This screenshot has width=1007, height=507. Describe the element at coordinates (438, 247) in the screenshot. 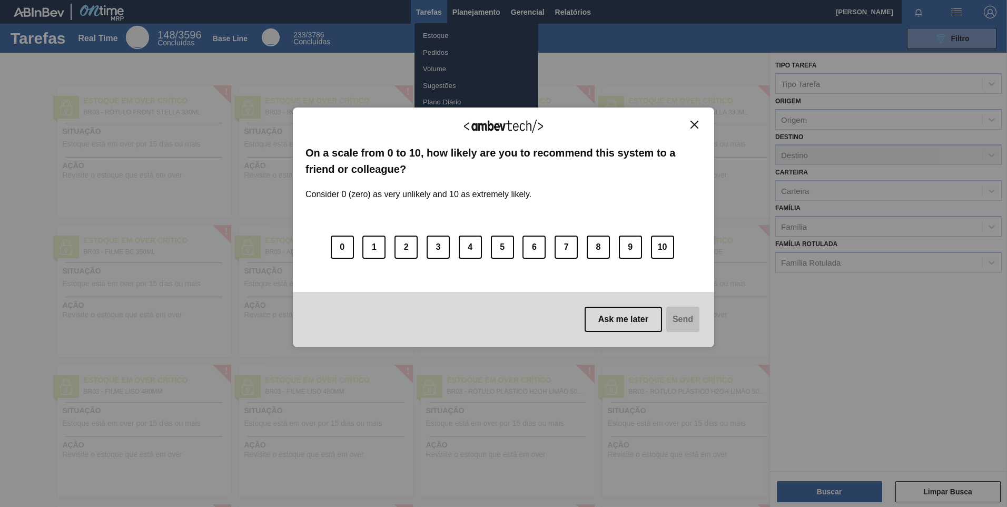

I see `button: 3` at that location.